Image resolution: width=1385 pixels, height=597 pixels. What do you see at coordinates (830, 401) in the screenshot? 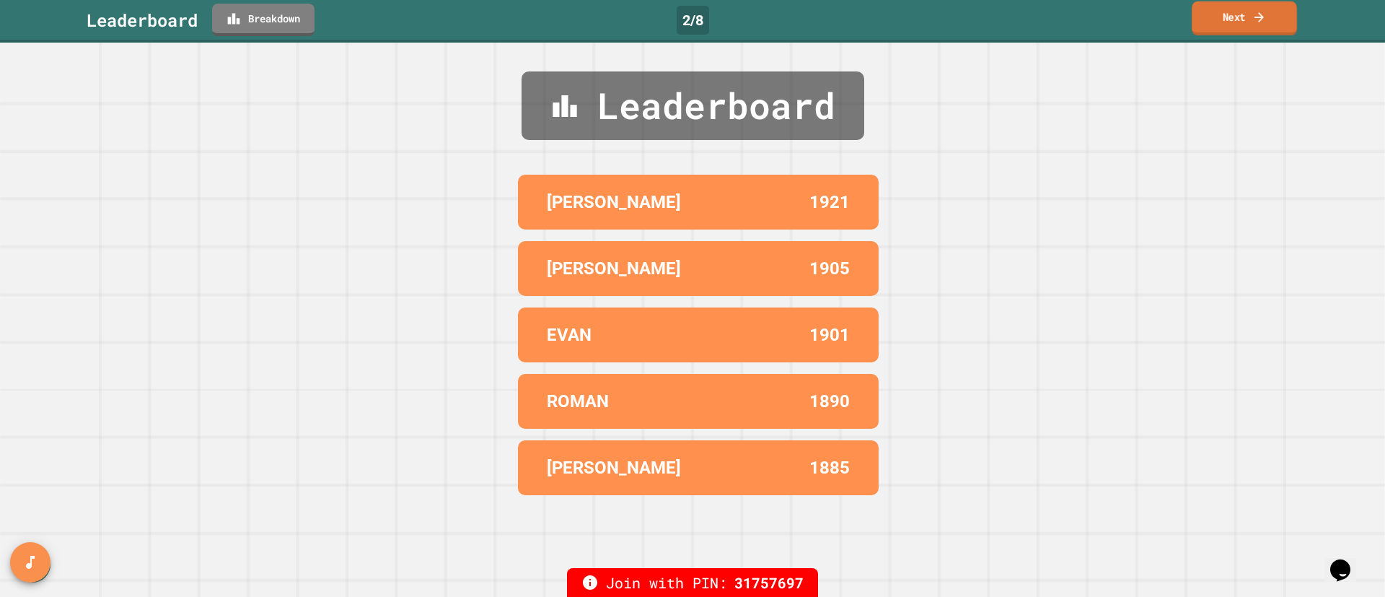
I see `p: 1890` at bounding box center [830, 401].